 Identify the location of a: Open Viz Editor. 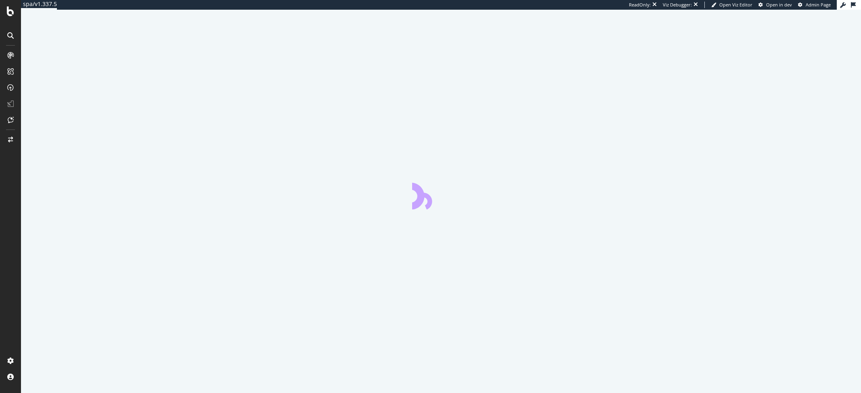
(732, 5).